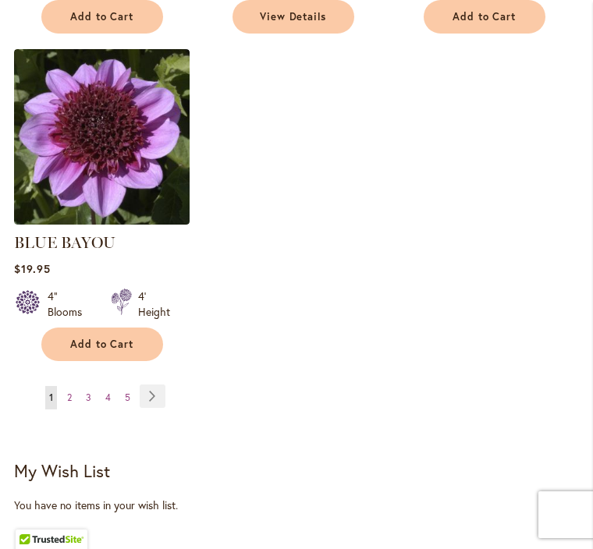 The width and height of the screenshot is (593, 549). Describe the element at coordinates (293, 16) in the screenshot. I see `span: View Details` at that location.